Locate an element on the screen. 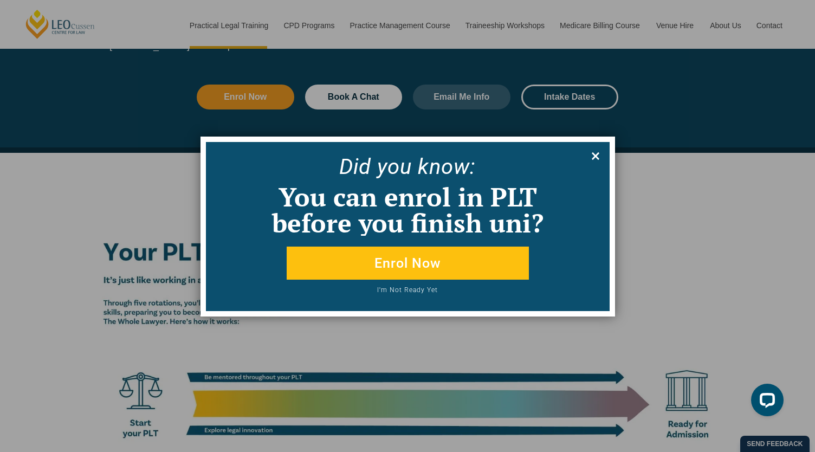 The image size is (815, 452). button: Open LiveChat chat widget is located at coordinates (25, 21).